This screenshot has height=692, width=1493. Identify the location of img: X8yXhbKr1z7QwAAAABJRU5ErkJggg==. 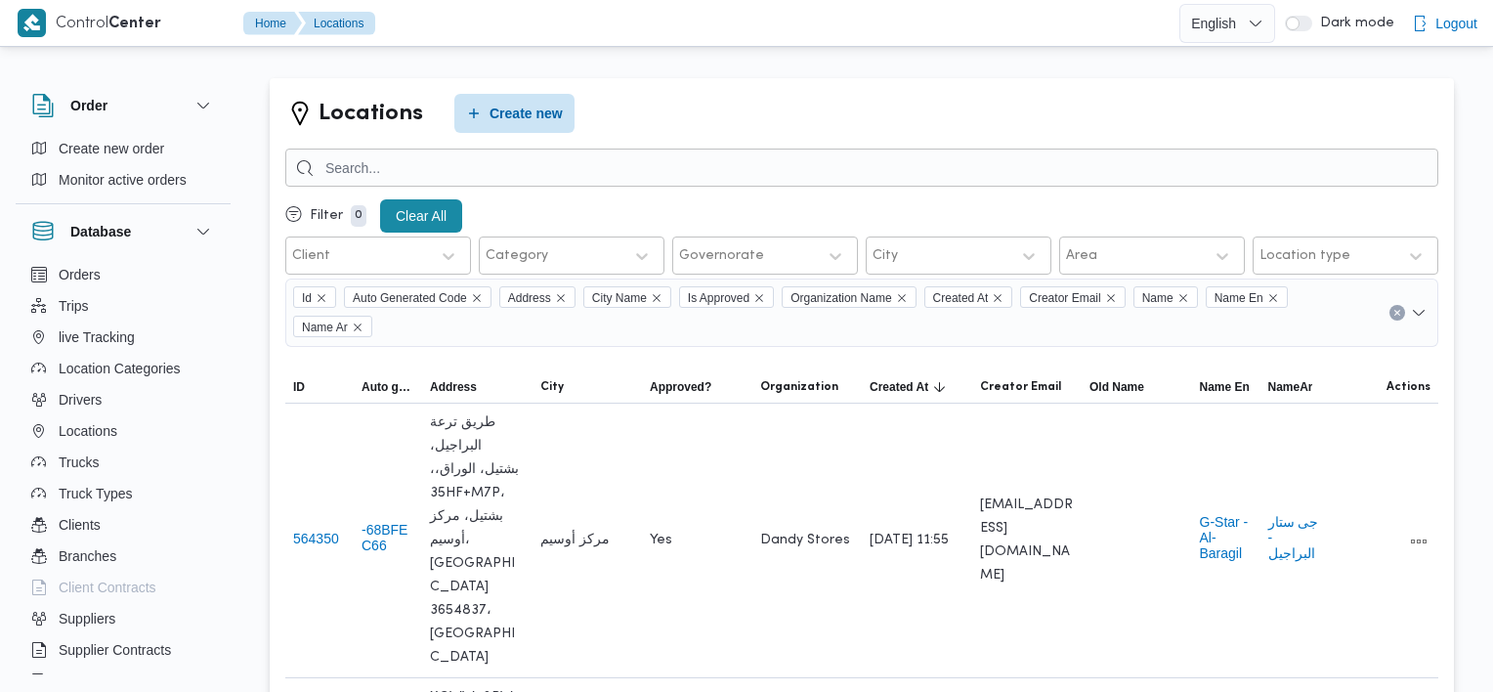
(31, 22).